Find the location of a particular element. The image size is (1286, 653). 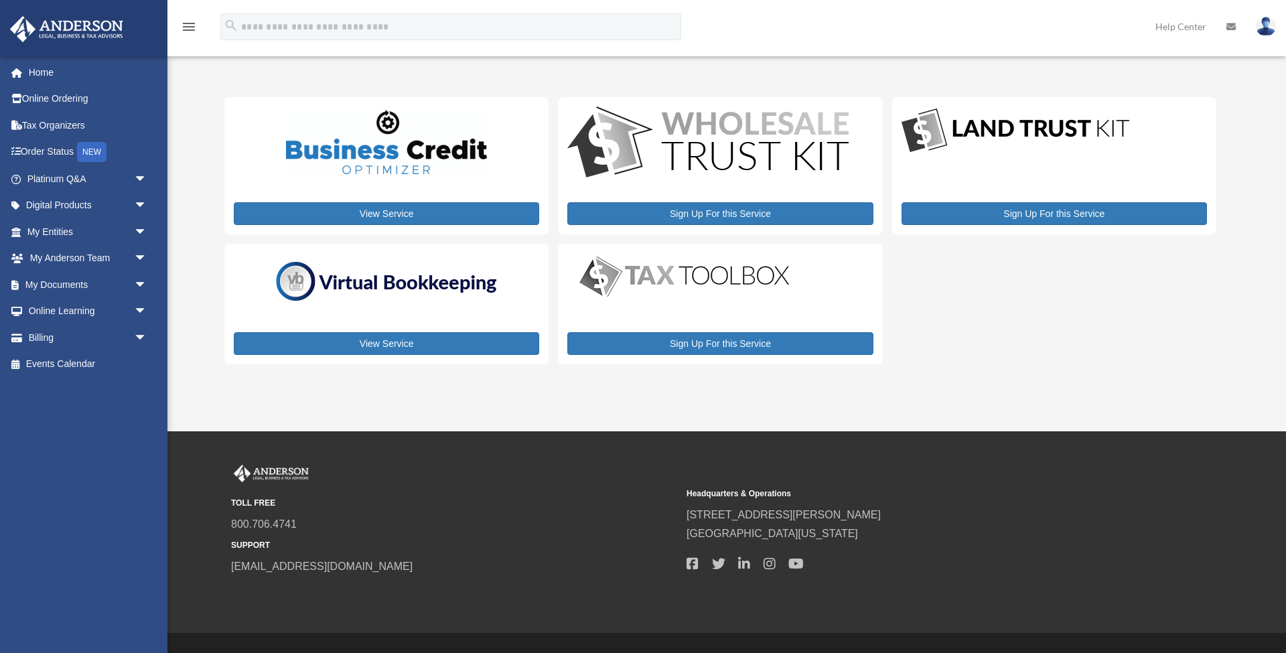

a: Home is located at coordinates (88, 72).